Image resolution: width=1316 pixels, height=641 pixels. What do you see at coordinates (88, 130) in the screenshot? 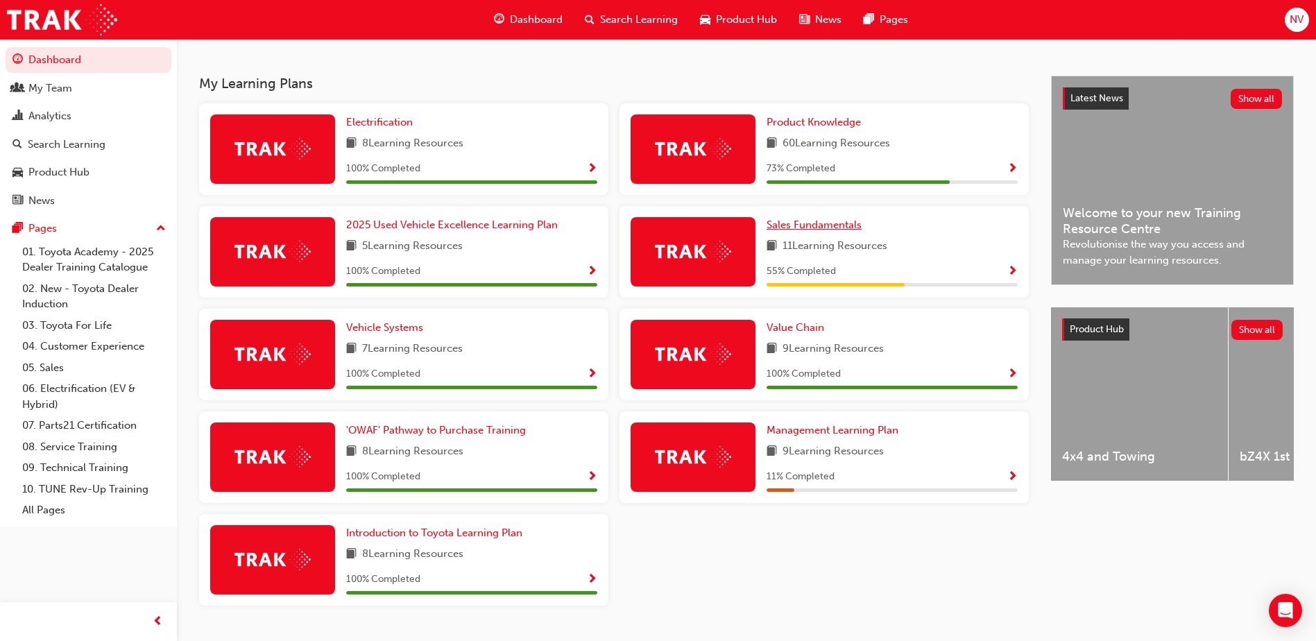
I see `button: DashboardMy TeamAnalyticsSearch LearningProduct HubNews` at bounding box center [88, 130].